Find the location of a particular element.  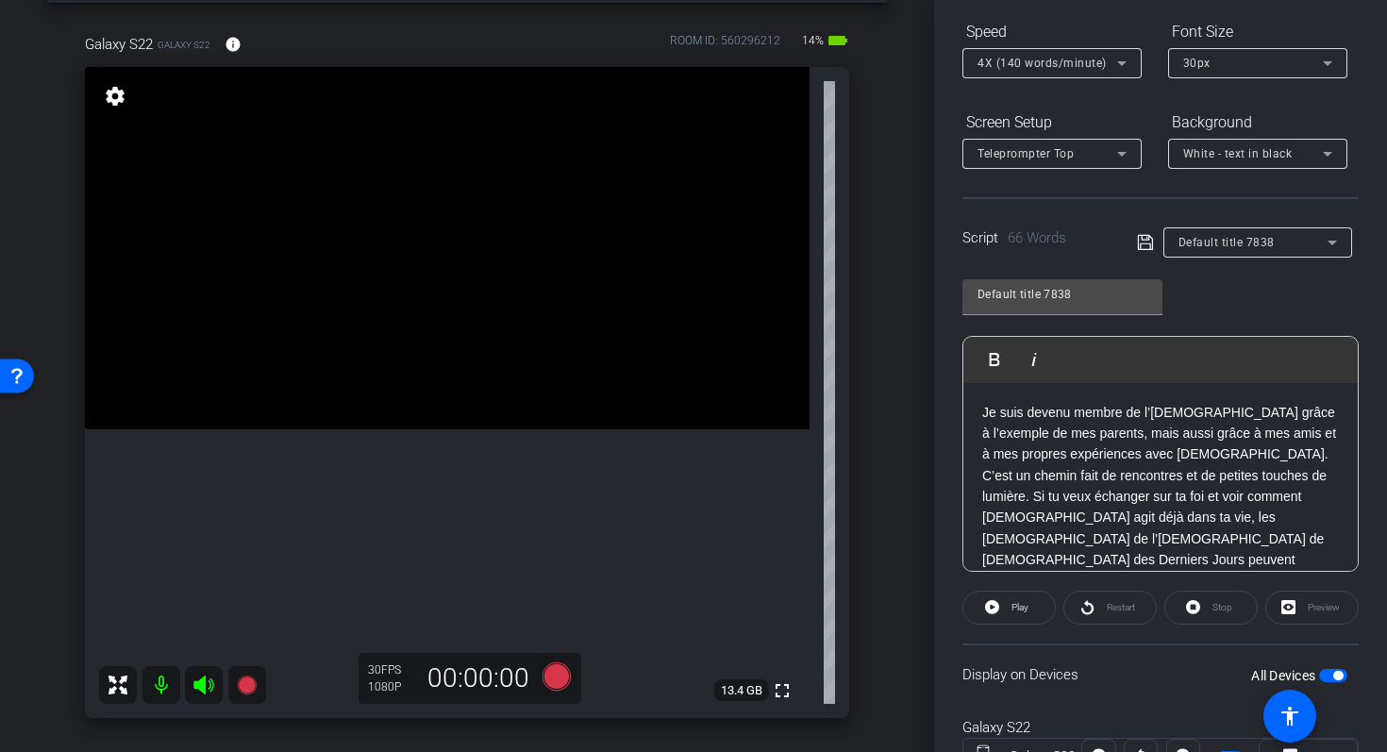

div: Screen Setup is located at coordinates (1052, 123).